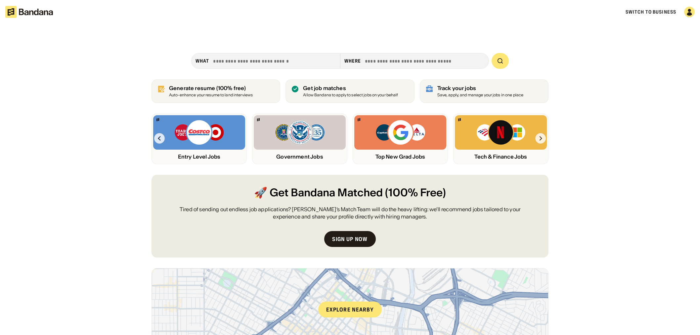 Image resolution: width=700 pixels, height=335 pixels. I want to click on div: Tech & Finance Jobs, so click(501, 156).